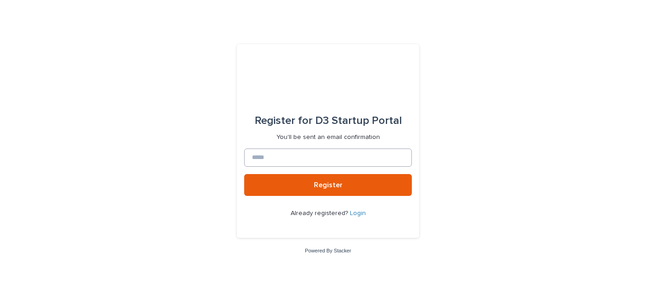 The image size is (656, 308). What do you see at coordinates (328, 121) in the screenshot?
I see `div: D3 Startup Portal` at bounding box center [328, 121].